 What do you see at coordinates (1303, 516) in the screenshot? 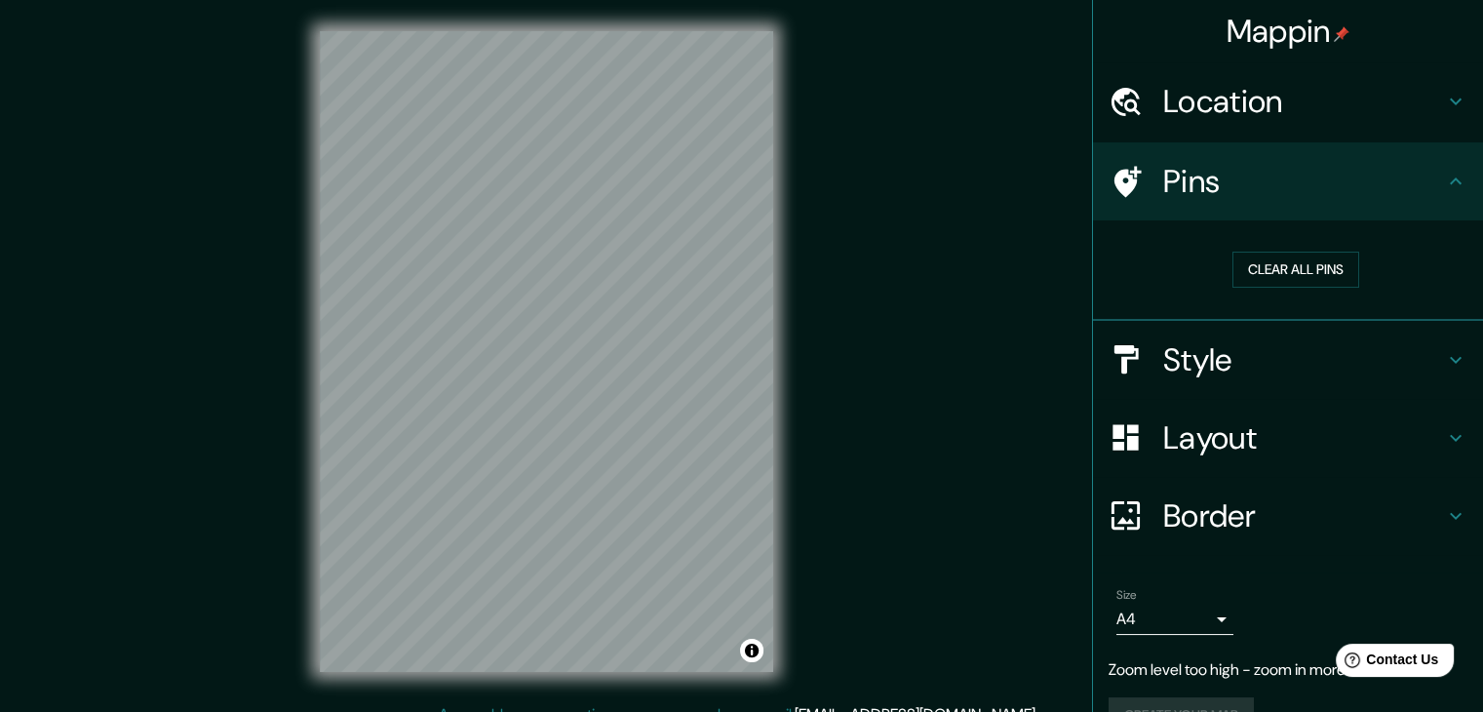
I see `h4: Border` at bounding box center [1303, 516].